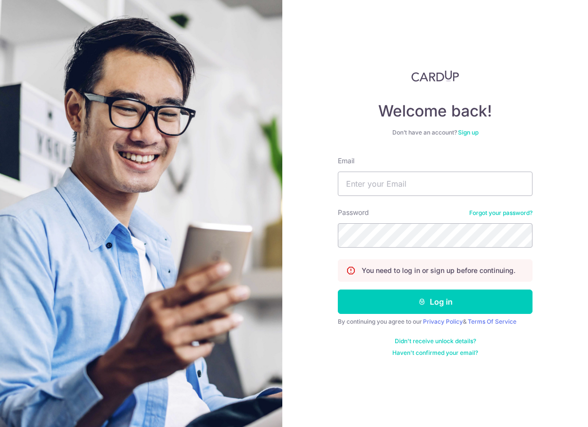 This screenshot has width=588, height=427. What do you see at coordinates (435, 302) in the screenshot?
I see `button: Log in` at bounding box center [435, 302].